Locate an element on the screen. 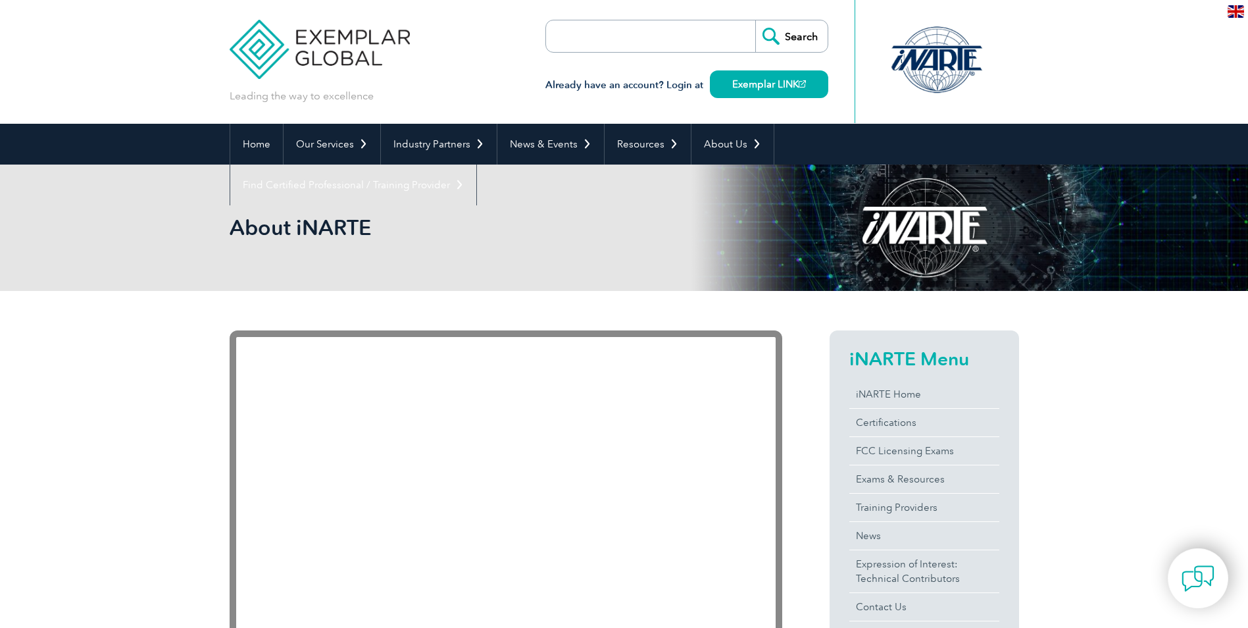 This screenshot has width=1248, height=628. a: Certifications is located at coordinates (925, 423).